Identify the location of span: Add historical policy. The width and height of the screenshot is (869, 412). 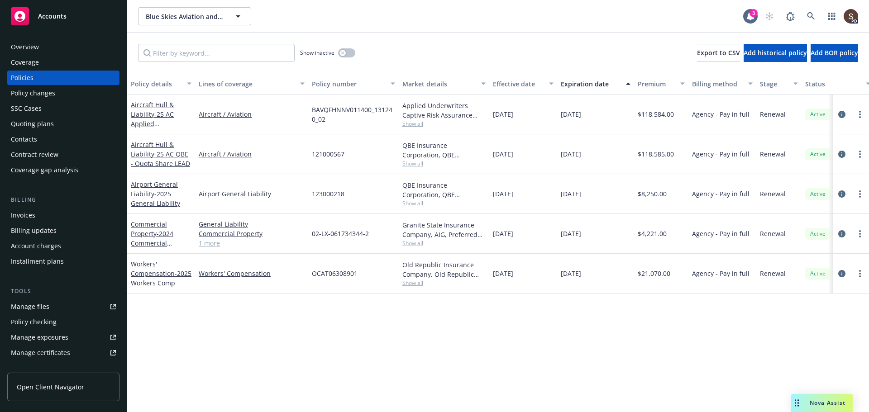
(775, 52).